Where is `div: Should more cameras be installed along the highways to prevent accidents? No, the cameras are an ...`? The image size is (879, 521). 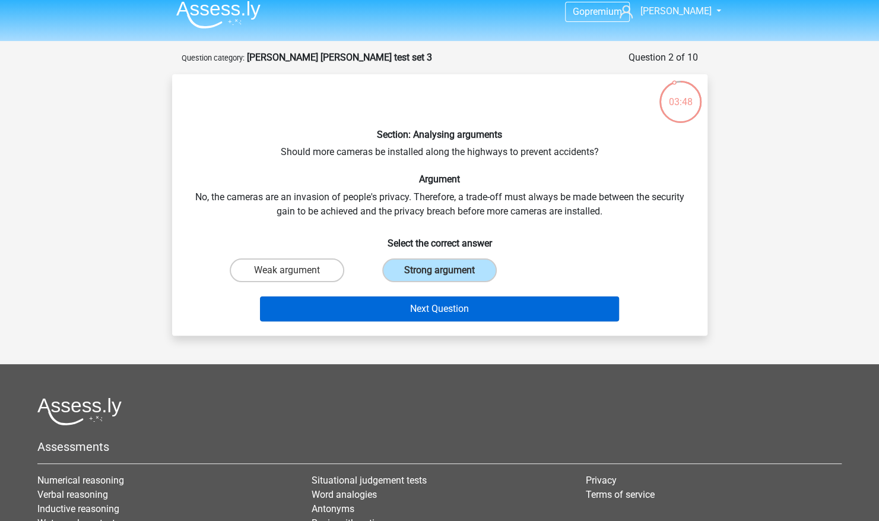 div: Should more cameras be installed along the highways to prevent accidents? No, the cameras are an ... is located at coordinates (440, 205).